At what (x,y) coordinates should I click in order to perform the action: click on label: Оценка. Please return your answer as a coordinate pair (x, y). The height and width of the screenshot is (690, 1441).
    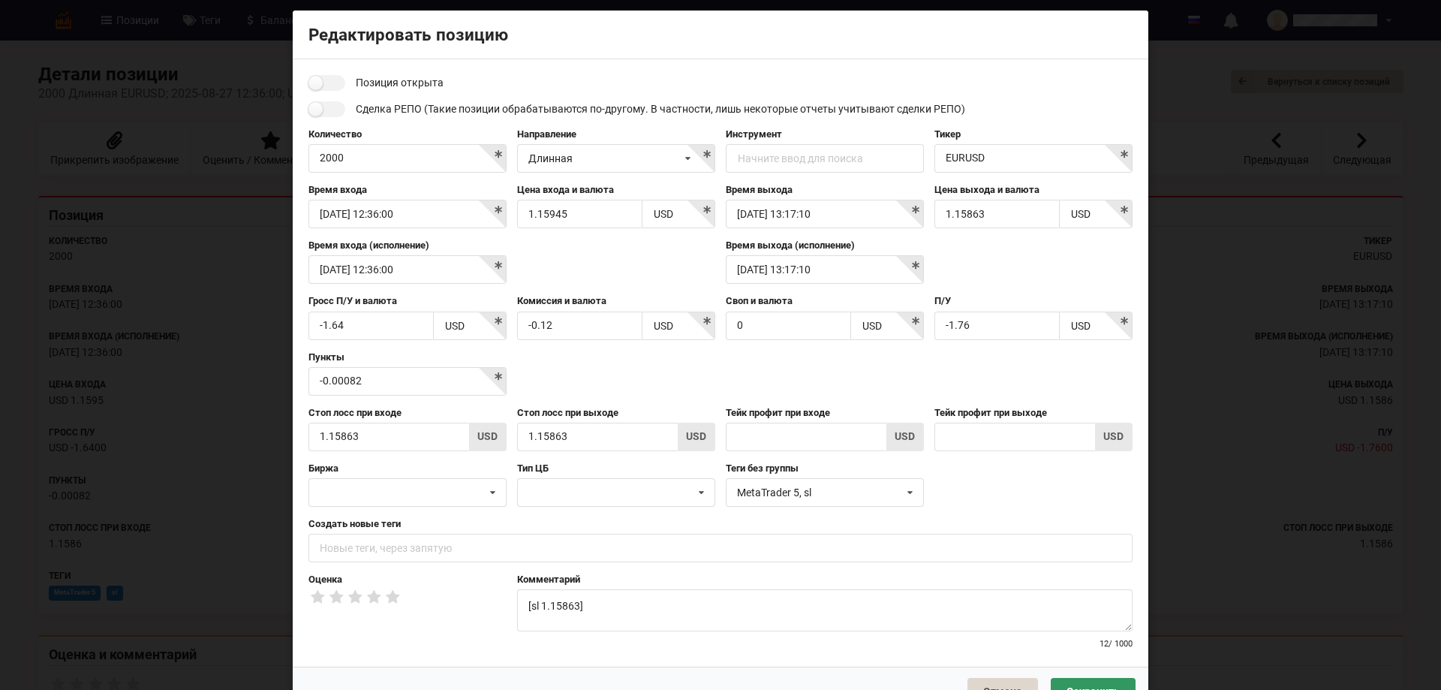
    Looking at the image, I should click on (407, 579).